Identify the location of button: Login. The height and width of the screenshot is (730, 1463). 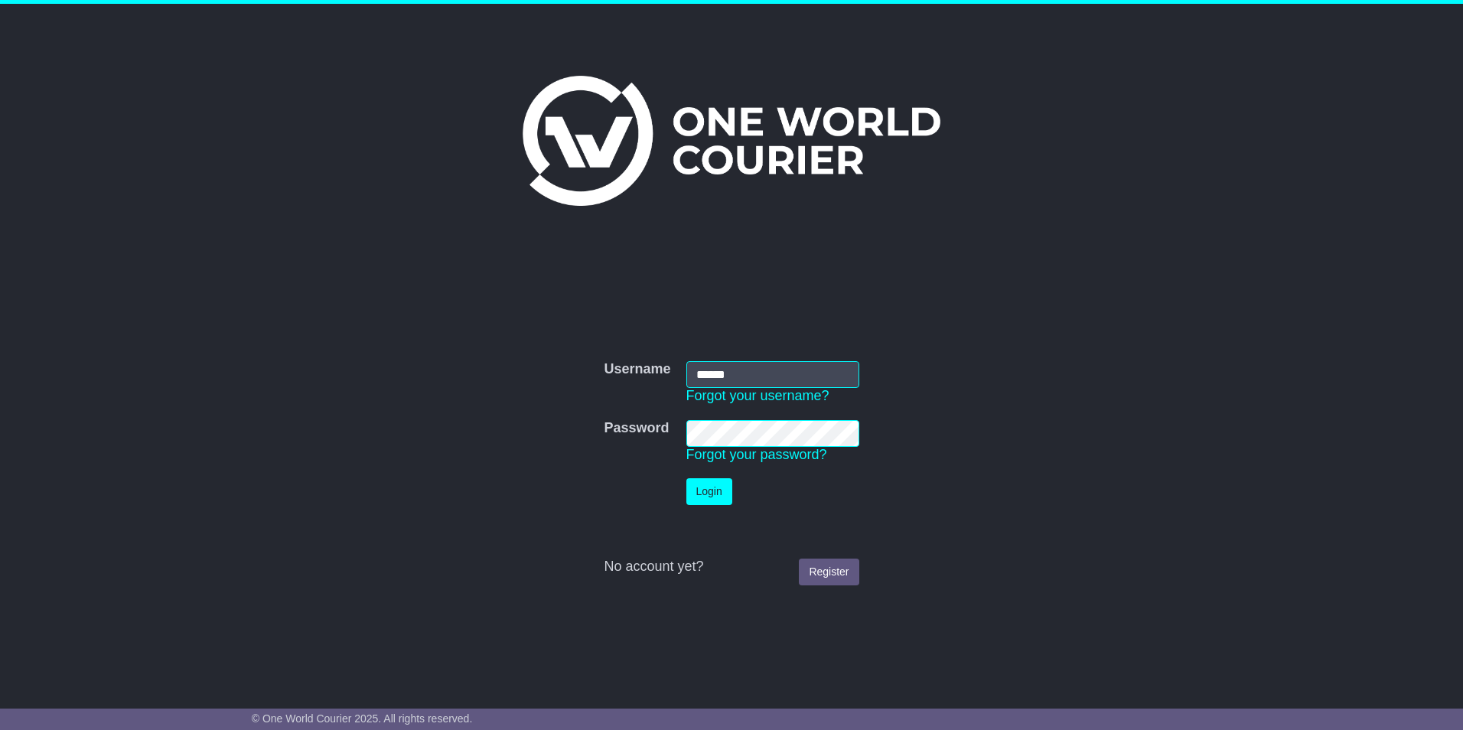
(709, 491).